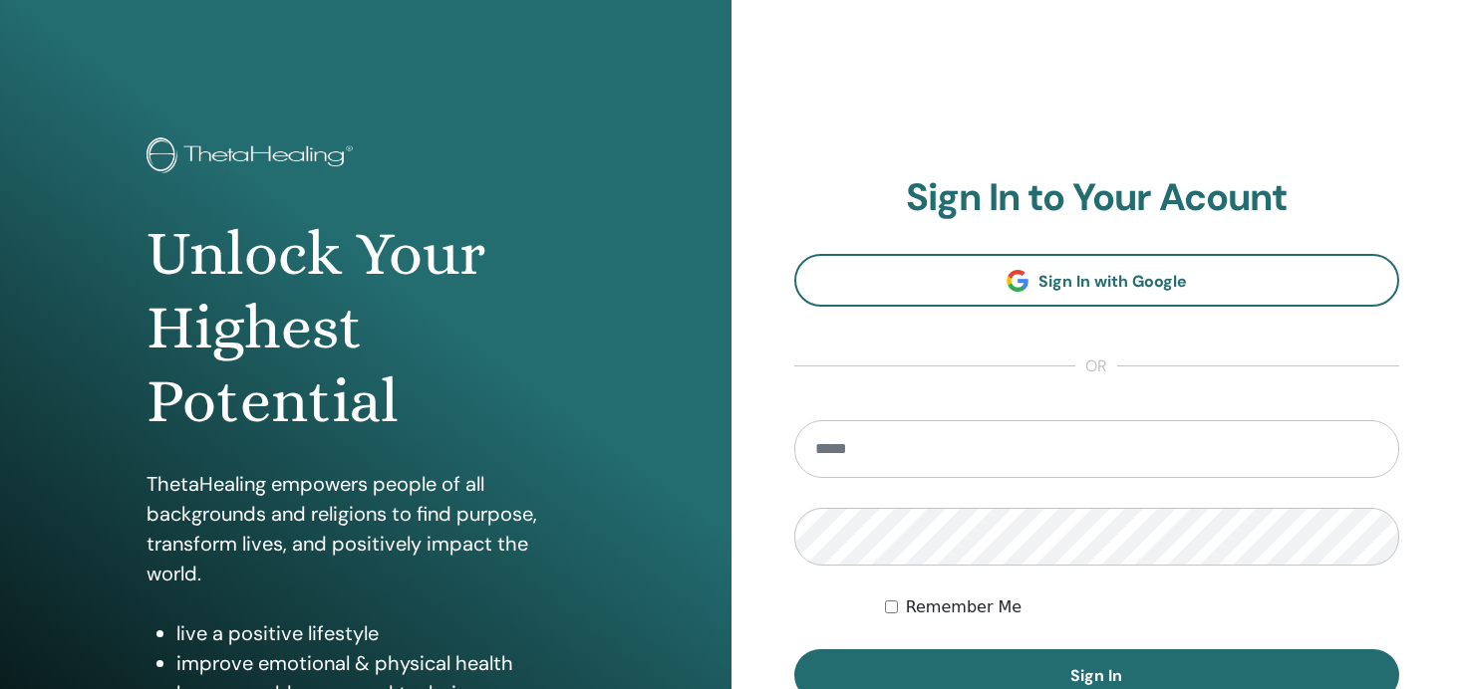 The width and height of the screenshot is (1462, 689). What do you see at coordinates (380, 634) in the screenshot?
I see `li: live a positive lifestyle` at bounding box center [380, 634].